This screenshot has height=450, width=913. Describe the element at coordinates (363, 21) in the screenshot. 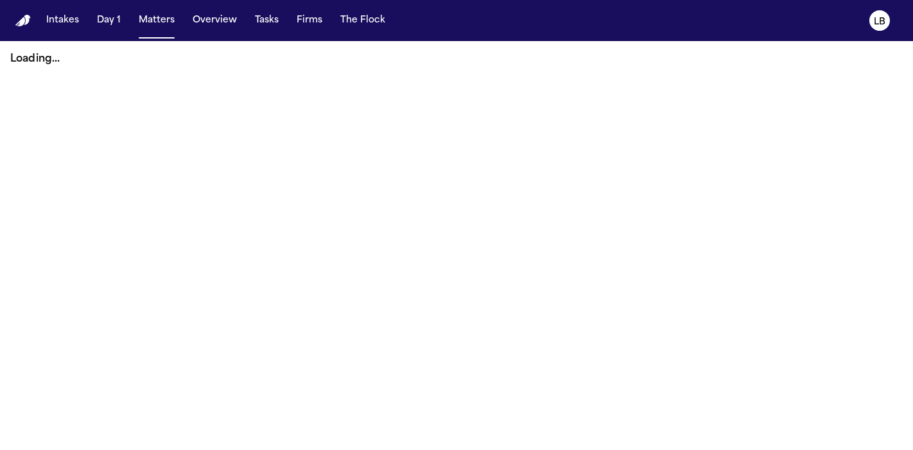

I see `button: The Flock` at that location.